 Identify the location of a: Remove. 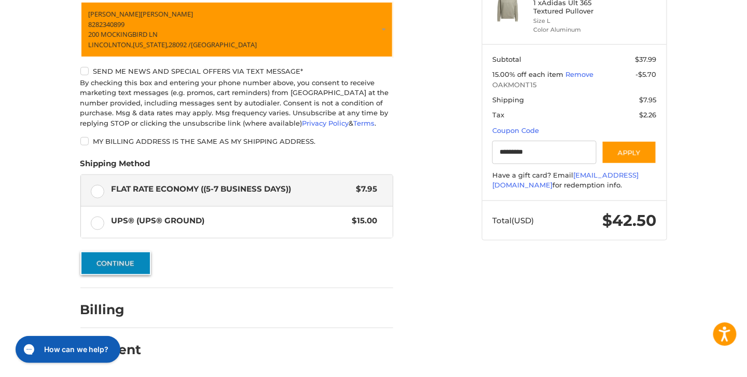
(579, 74).